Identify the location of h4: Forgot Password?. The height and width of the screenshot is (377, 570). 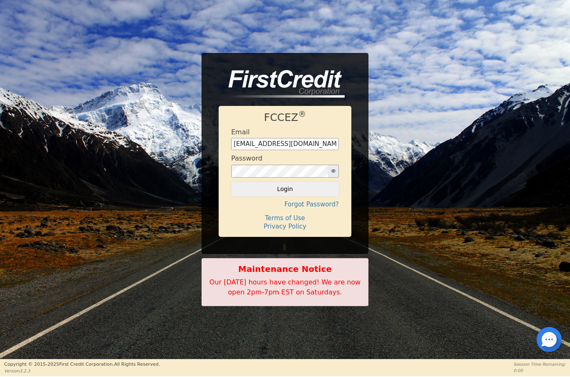
(285, 204).